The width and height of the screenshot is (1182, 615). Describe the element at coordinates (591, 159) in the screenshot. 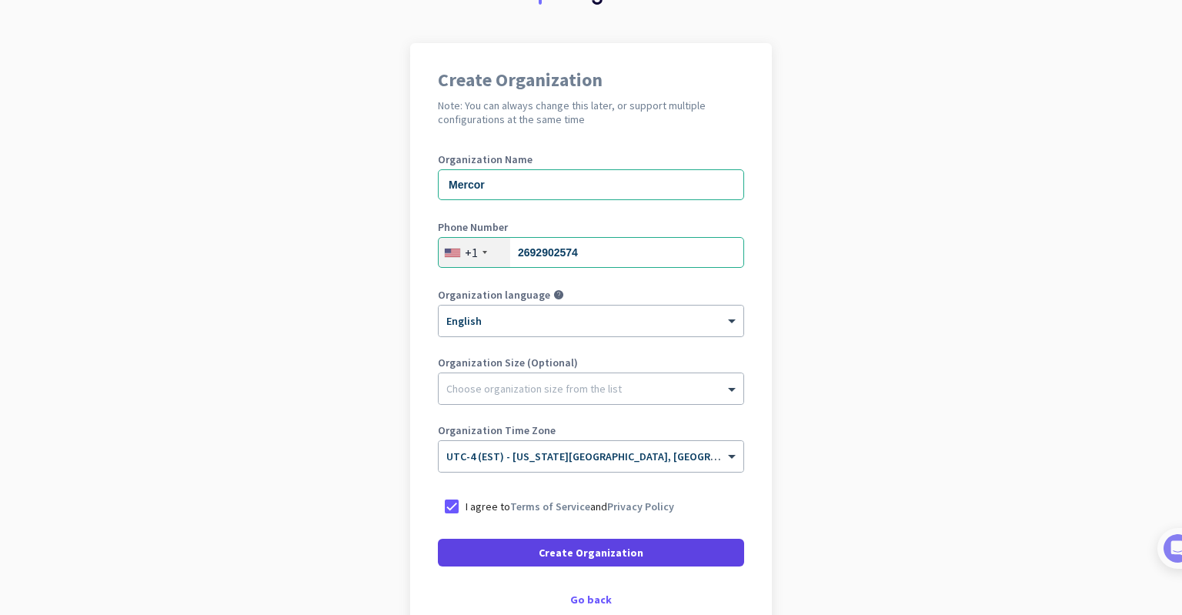

I see `label: Organization Name` at that location.